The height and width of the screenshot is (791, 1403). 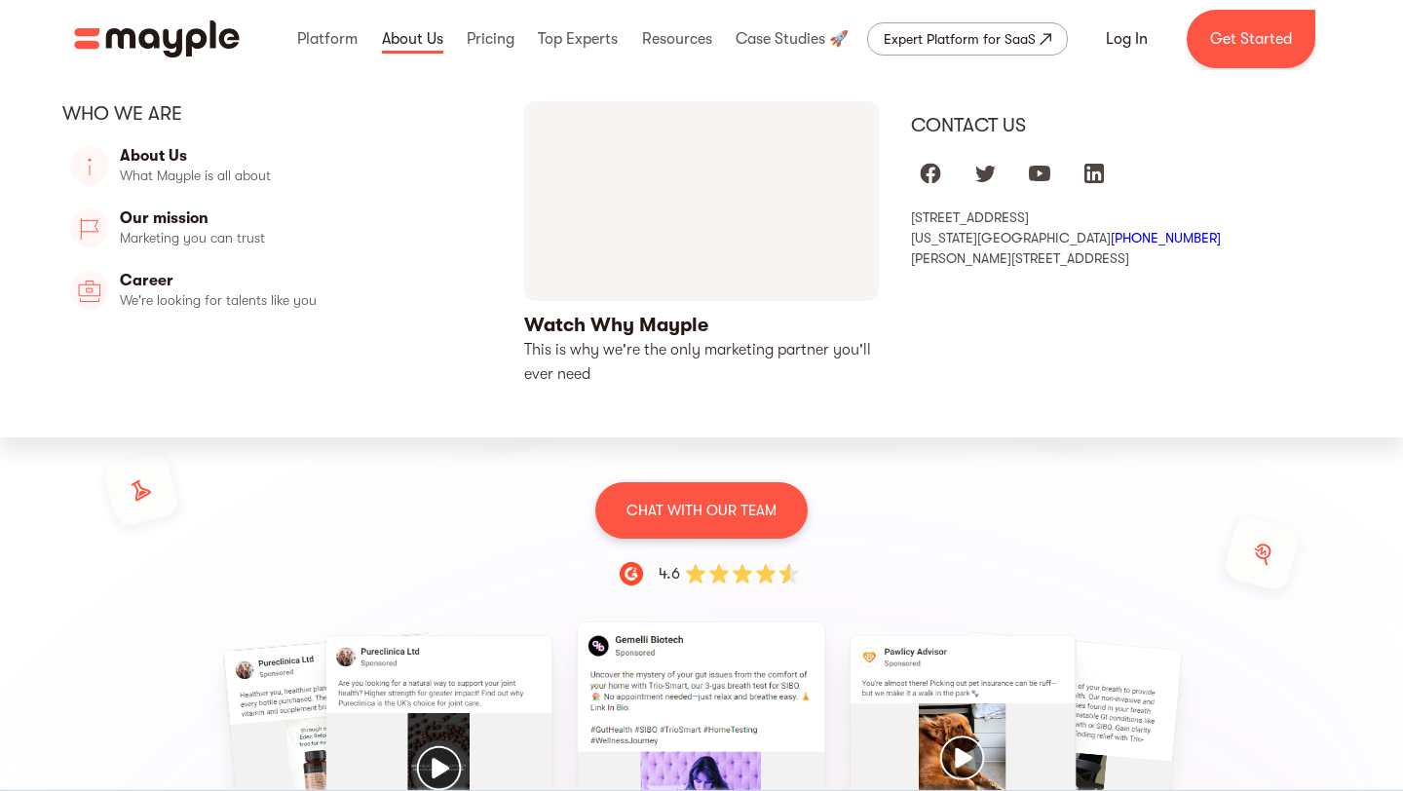 What do you see at coordinates (968, 39) in the screenshot?
I see `a: Expert Platform for SaaS` at bounding box center [968, 39].